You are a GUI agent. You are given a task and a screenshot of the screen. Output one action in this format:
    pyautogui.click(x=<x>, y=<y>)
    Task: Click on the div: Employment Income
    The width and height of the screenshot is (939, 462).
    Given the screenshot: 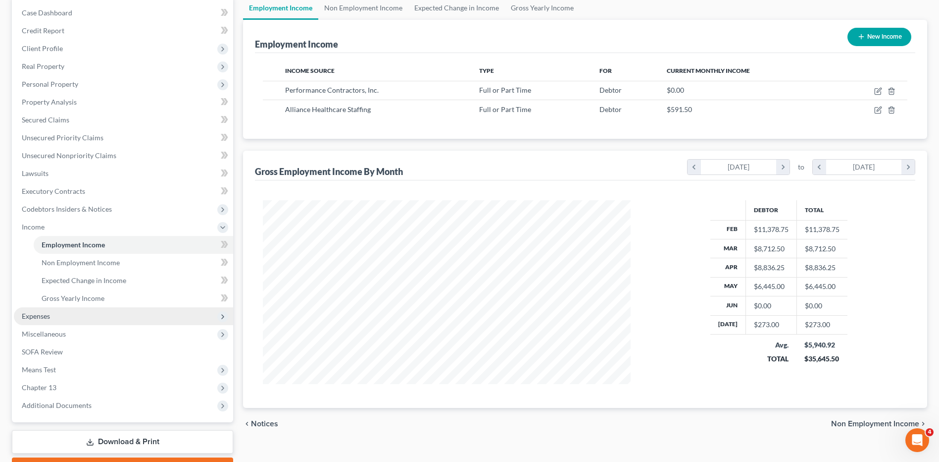 What is the action you would take?
    pyautogui.click(x=297, y=44)
    